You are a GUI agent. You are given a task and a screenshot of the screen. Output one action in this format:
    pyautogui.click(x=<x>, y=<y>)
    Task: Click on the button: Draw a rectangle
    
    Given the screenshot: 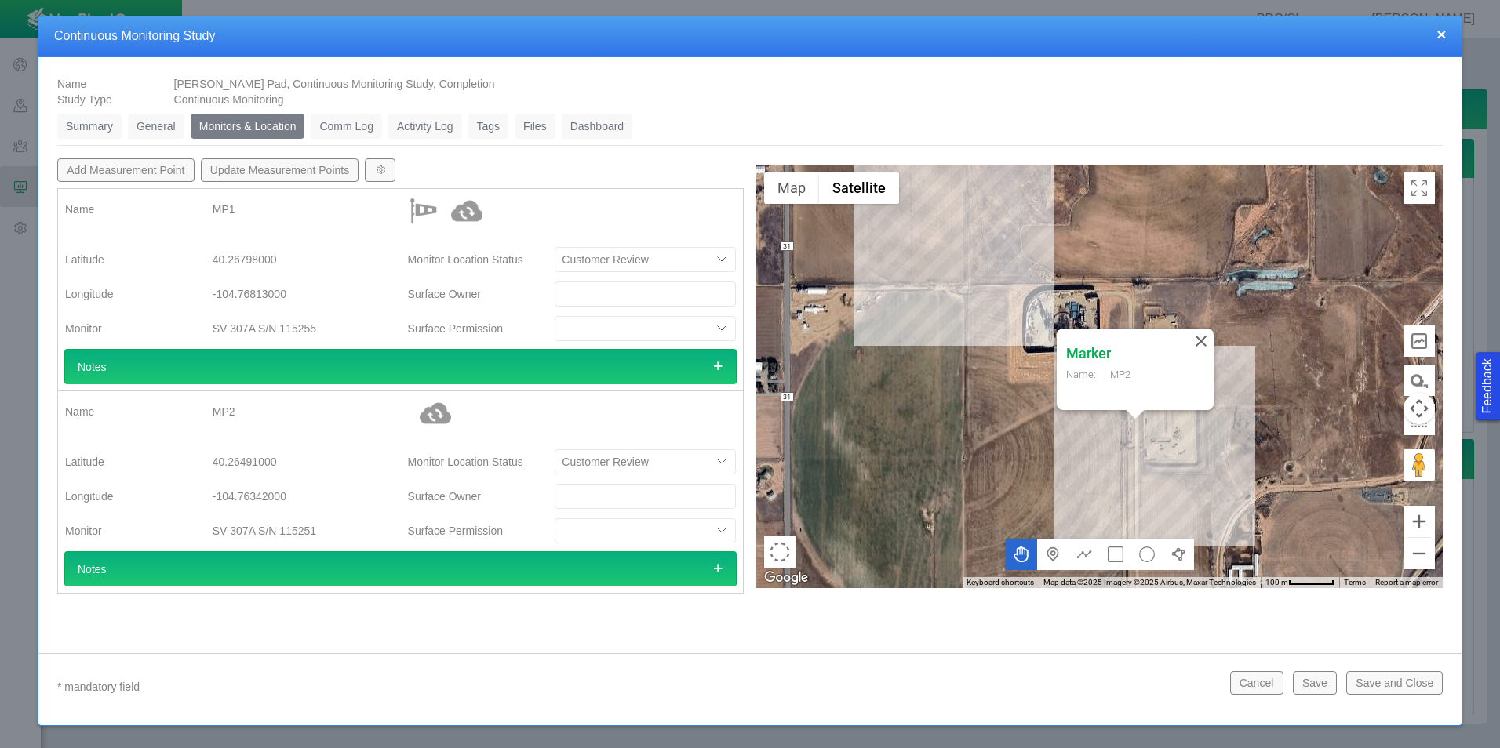 What is the action you would take?
    pyautogui.click(x=1116, y=555)
    